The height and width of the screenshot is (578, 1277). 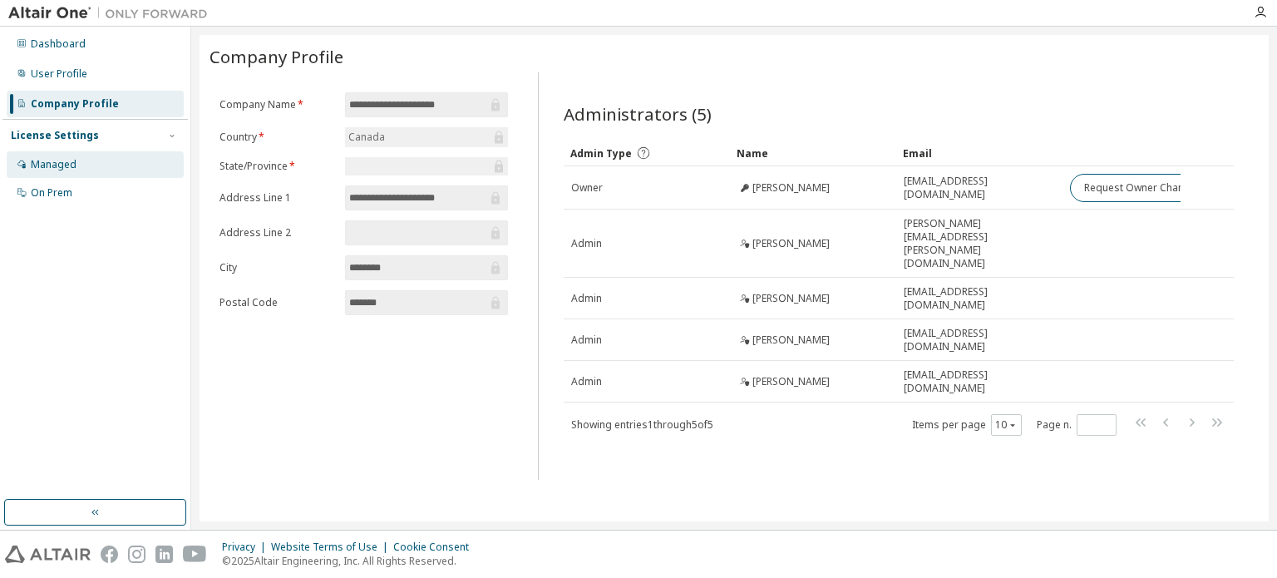 What do you see at coordinates (638, 114) in the screenshot?
I see `span: Administrators (5)` at bounding box center [638, 114].